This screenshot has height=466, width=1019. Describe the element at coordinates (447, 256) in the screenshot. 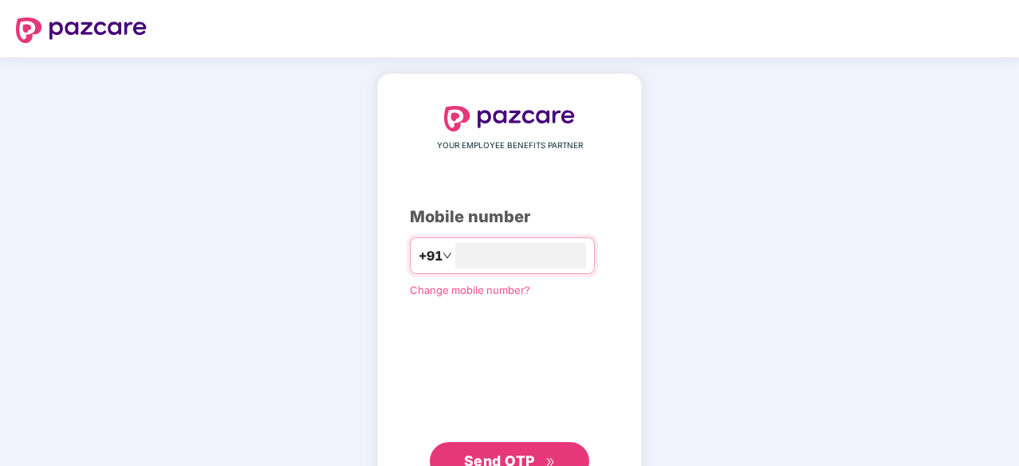

I see `span: down` at that location.